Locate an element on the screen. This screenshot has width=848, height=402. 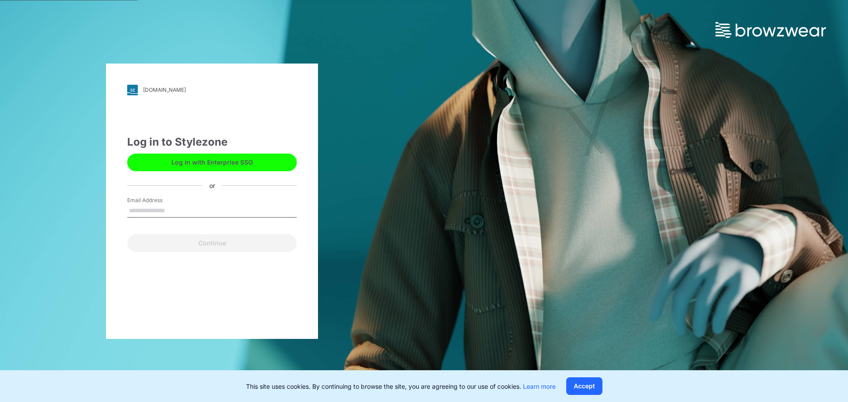
img: svg+xml;base64,PHN2ZyB3aWR0aD0iMjgiIGhlaWdodD0iMjgiIHZpZXdCb3g9IjAgMCAyOCAyOCIgZmlsbD0ibm9uZSIgeG... is located at coordinates (132, 90).